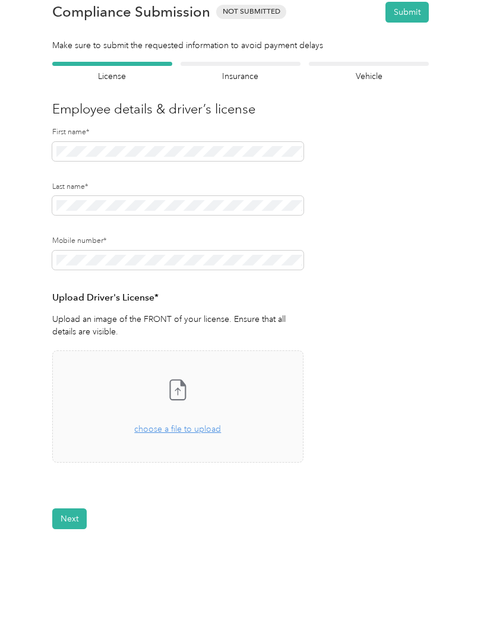  What do you see at coordinates (131, 12) in the screenshot?
I see `h1: Compliance Submission` at bounding box center [131, 12].